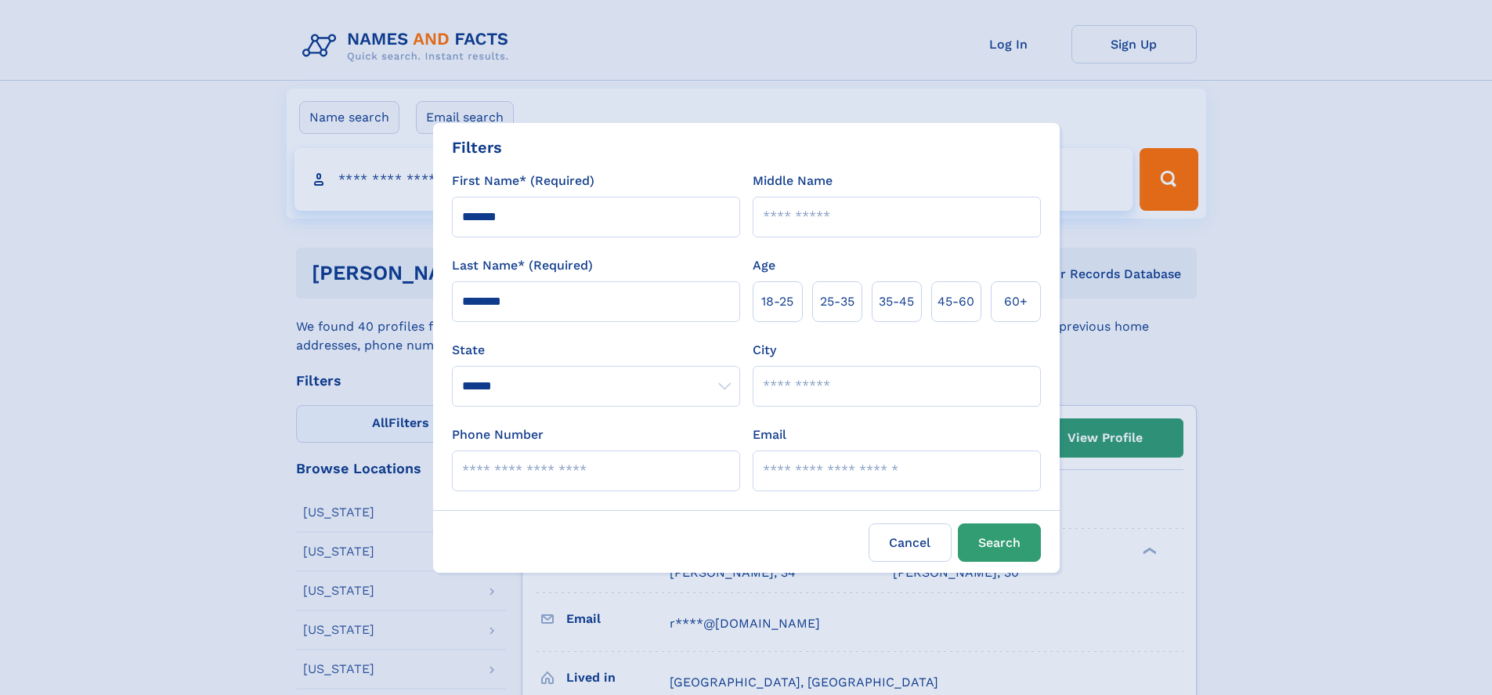 The height and width of the screenshot is (695, 1492). What do you see at coordinates (956, 302) in the screenshot?
I see `span: 45‑60` at bounding box center [956, 302].